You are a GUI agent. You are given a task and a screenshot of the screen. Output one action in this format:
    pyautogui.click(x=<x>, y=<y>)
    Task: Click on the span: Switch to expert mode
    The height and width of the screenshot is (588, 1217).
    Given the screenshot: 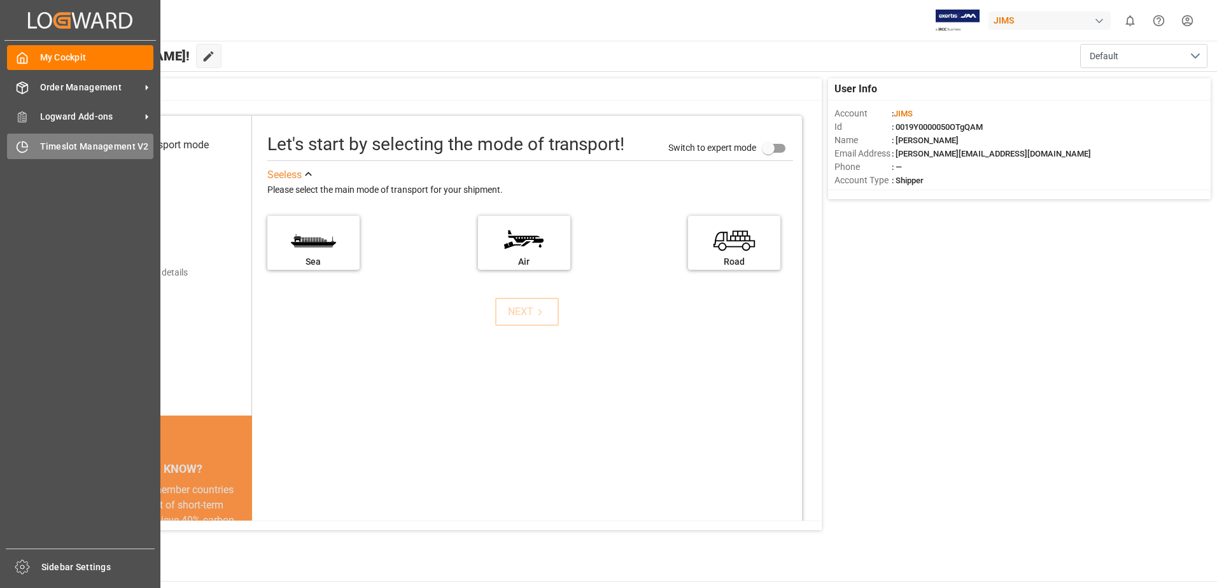 What is the action you would take?
    pyautogui.click(x=712, y=147)
    